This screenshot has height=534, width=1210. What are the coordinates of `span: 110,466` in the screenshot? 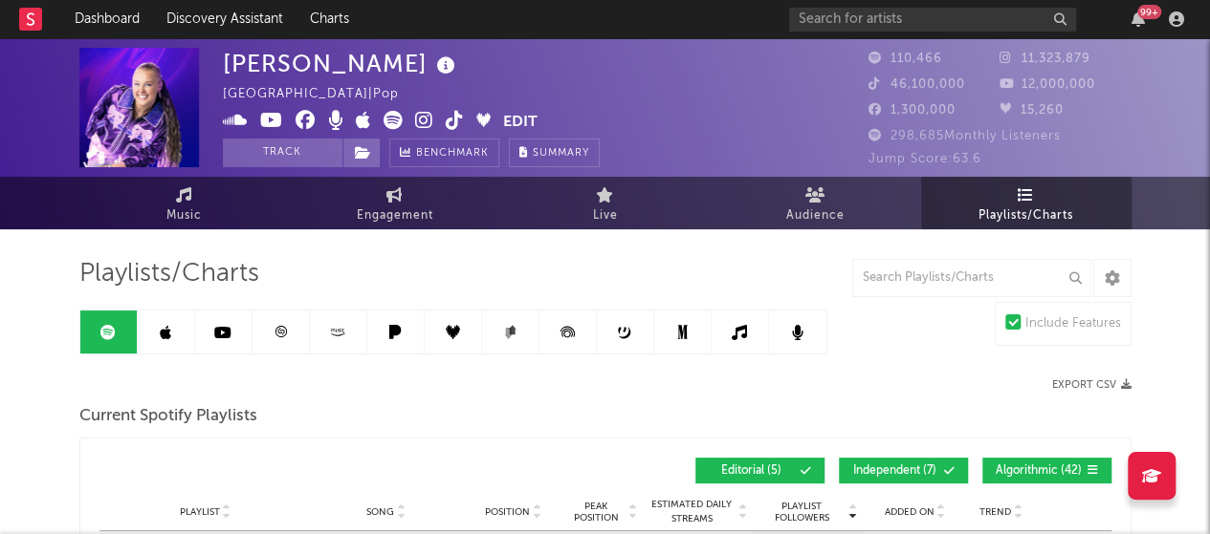 It's located at (905, 58).